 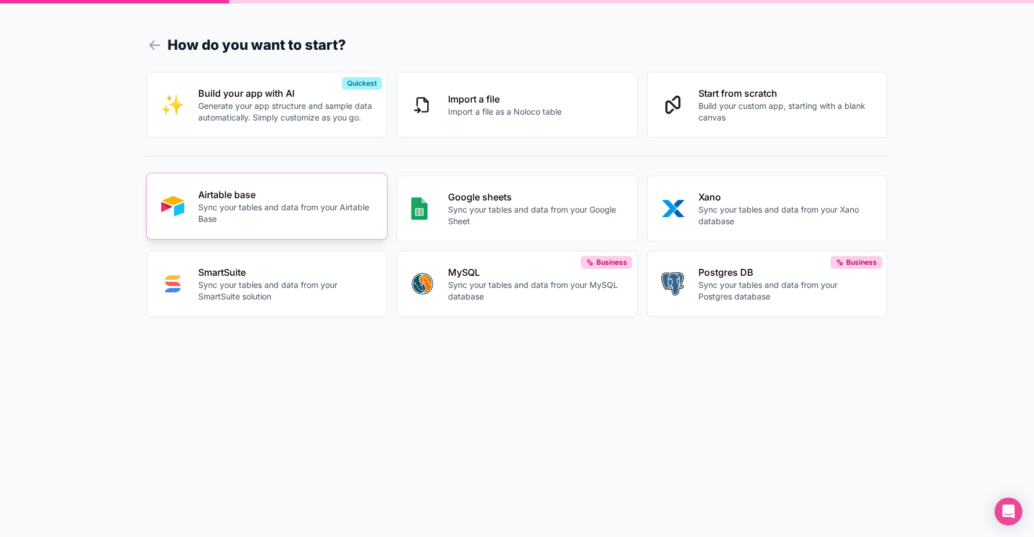 I want to click on img: XANO, so click(x=673, y=209).